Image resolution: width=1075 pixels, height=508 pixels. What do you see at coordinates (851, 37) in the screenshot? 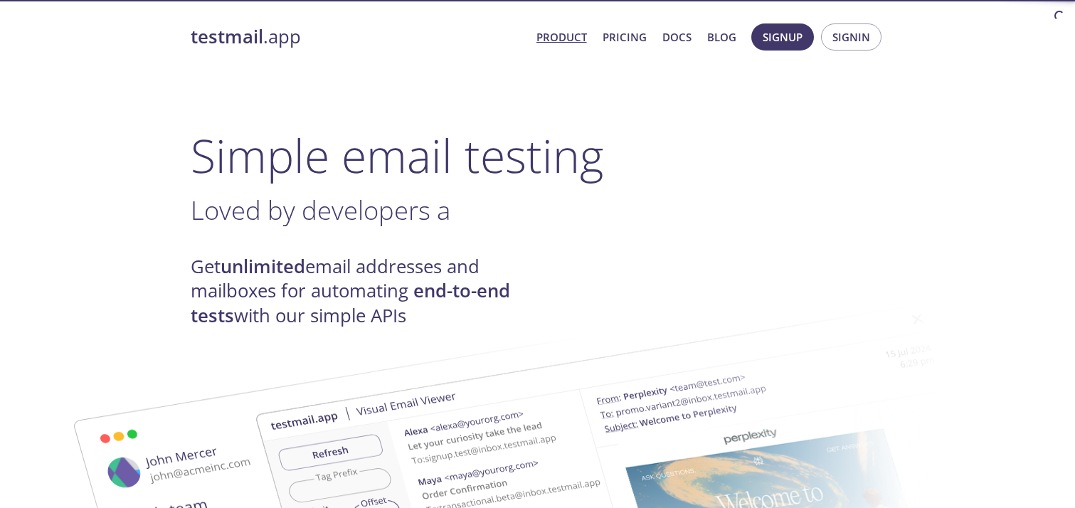
I see `button: Signin` at bounding box center [851, 37].